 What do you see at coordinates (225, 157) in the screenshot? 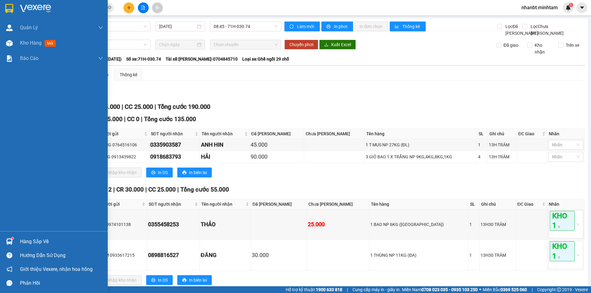
I see `td: HẢI` at bounding box center [225, 157].